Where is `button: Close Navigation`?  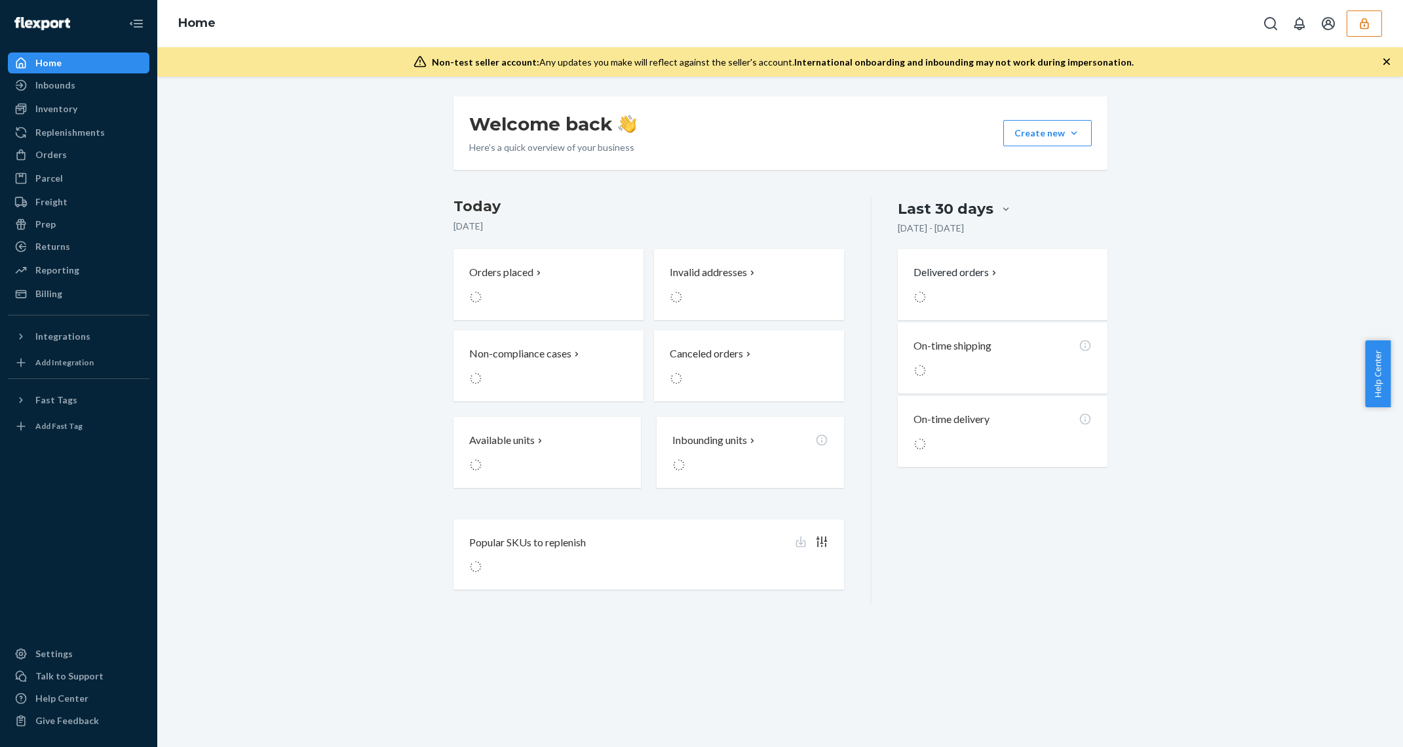
button: Close Navigation is located at coordinates (136, 24).